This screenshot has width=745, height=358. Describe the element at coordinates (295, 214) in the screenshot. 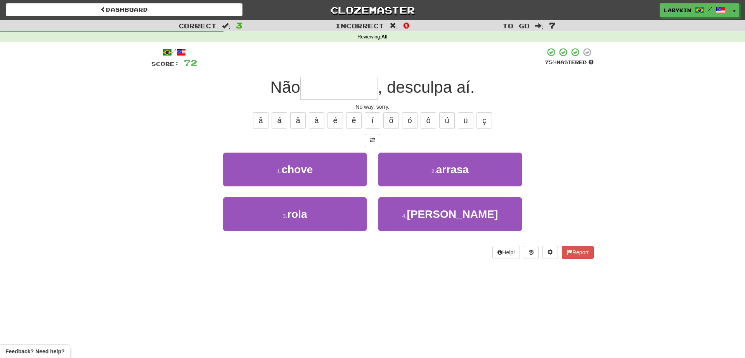

I see `button: 3.rola` at that location.